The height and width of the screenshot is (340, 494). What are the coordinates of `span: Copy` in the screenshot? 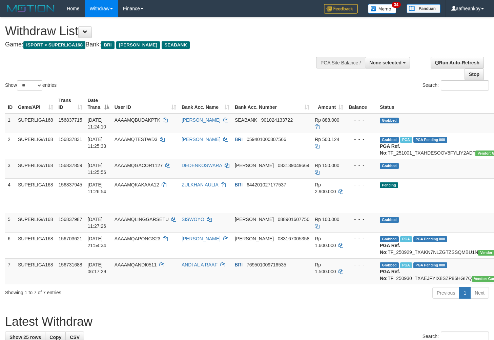 It's located at (55, 337).